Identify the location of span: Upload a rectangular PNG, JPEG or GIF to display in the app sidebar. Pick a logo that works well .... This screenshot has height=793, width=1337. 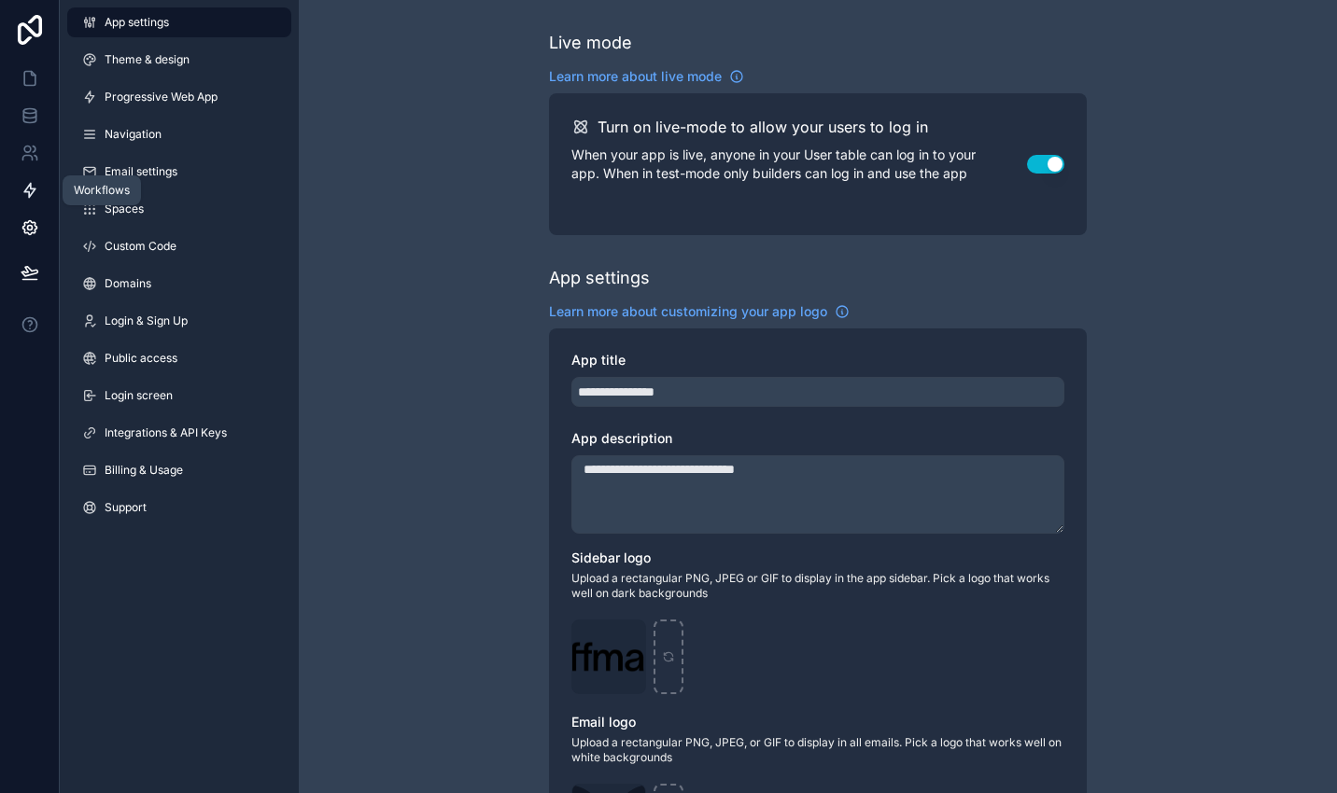
(818, 586).